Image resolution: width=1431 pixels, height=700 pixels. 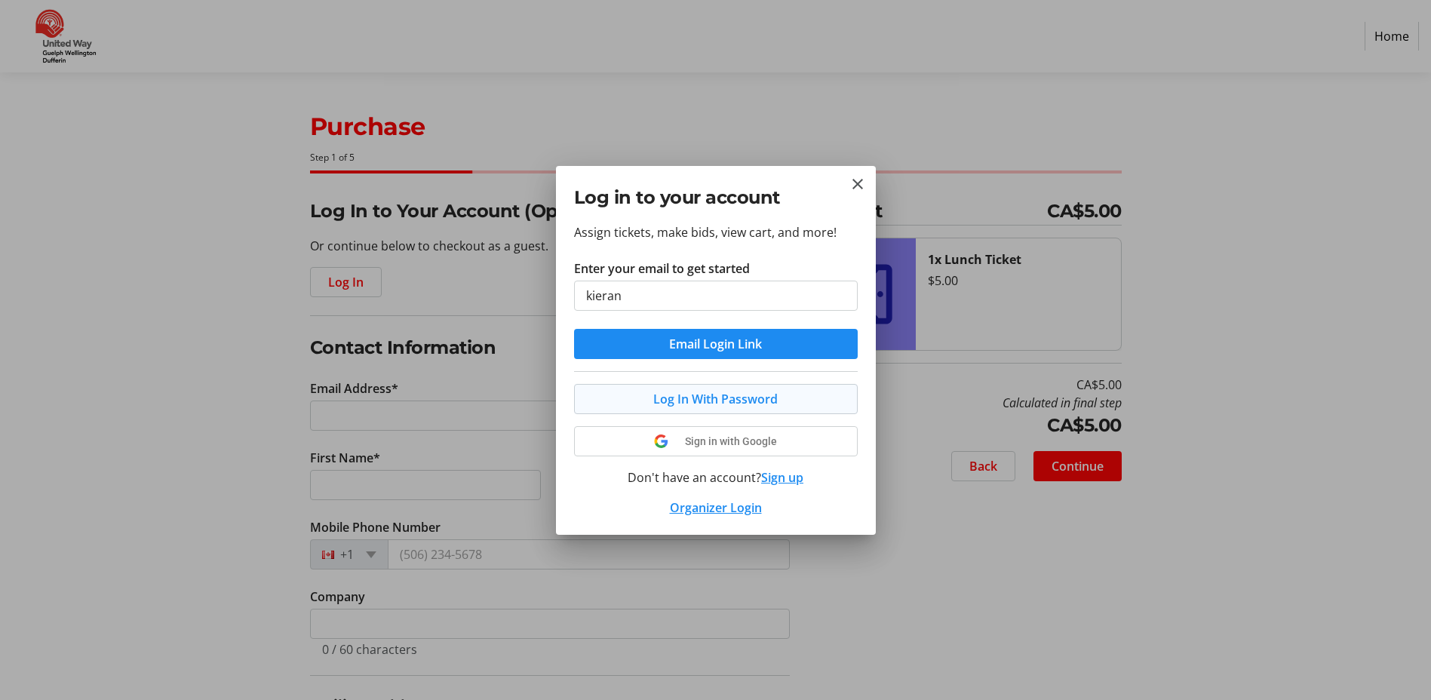 What do you see at coordinates (716, 399) in the screenshot?
I see `button: Log In With Password` at bounding box center [716, 399].